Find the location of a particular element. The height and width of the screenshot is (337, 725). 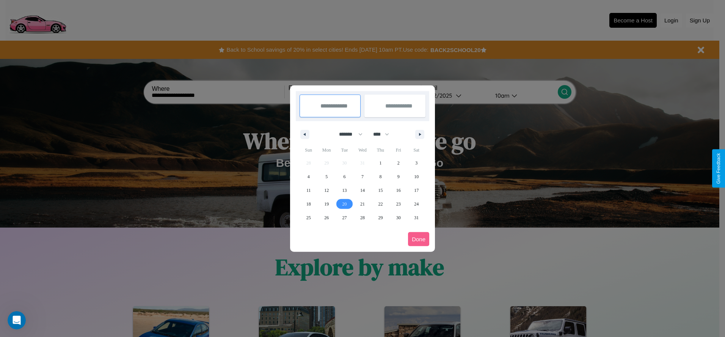

button: 22 is located at coordinates (381, 204).